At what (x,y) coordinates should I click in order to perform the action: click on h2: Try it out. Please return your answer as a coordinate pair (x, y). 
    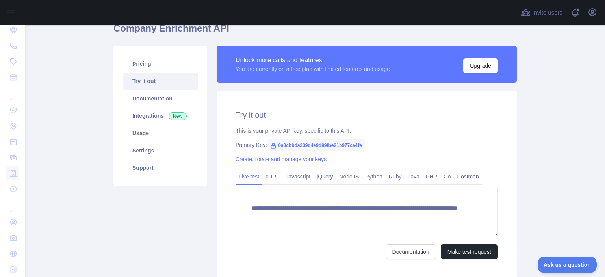
    Looking at the image, I should click on (367, 115).